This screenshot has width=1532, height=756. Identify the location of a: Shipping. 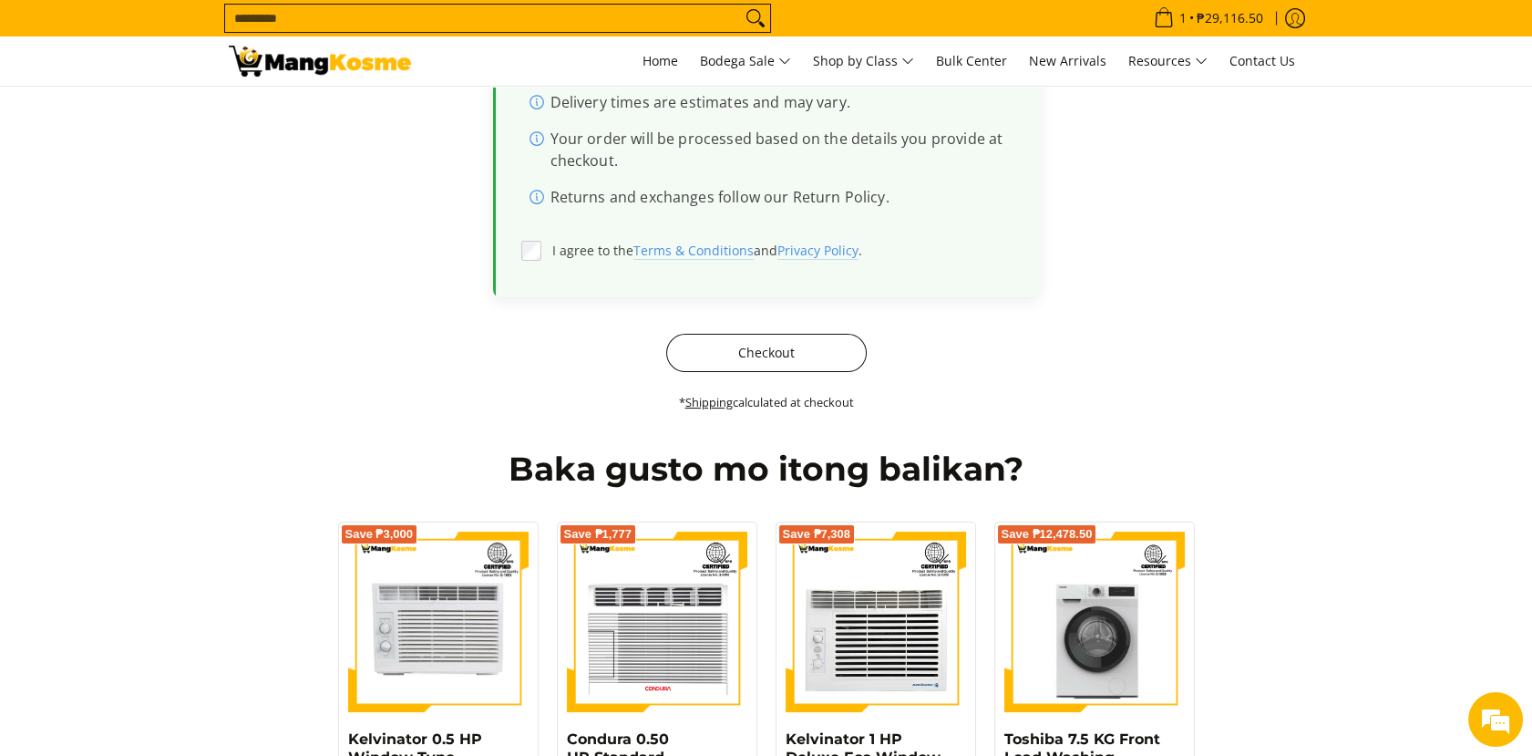
(709, 402).